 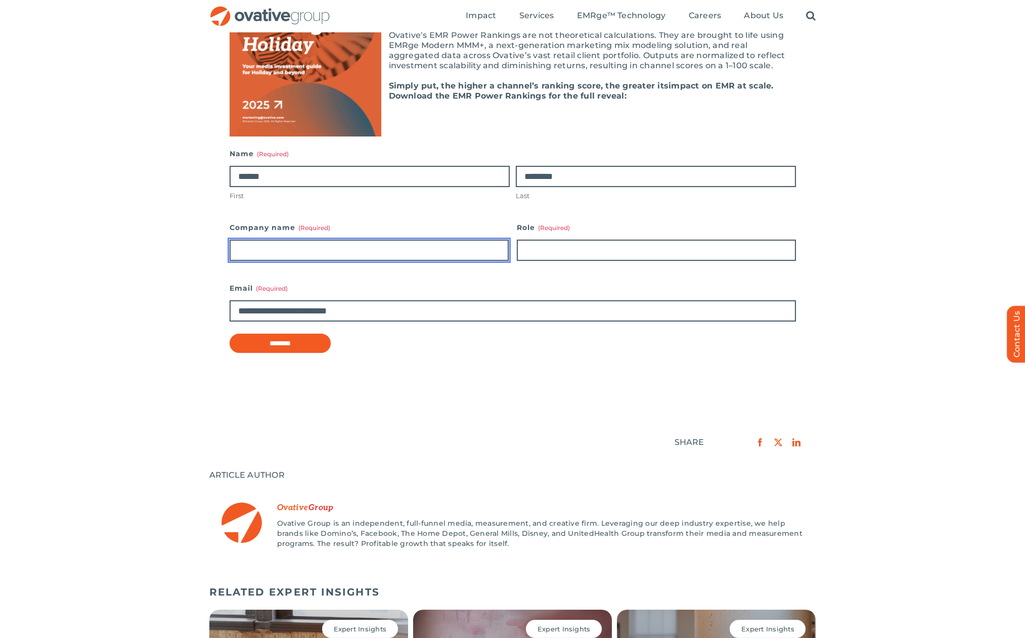 I want to click on a: Facebook, so click(x=760, y=443).